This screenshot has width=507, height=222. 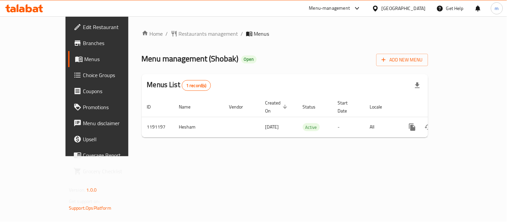 What do you see at coordinates (311, 127) in the screenshot?
I see `span: Active` at bounding box center [311, 127].